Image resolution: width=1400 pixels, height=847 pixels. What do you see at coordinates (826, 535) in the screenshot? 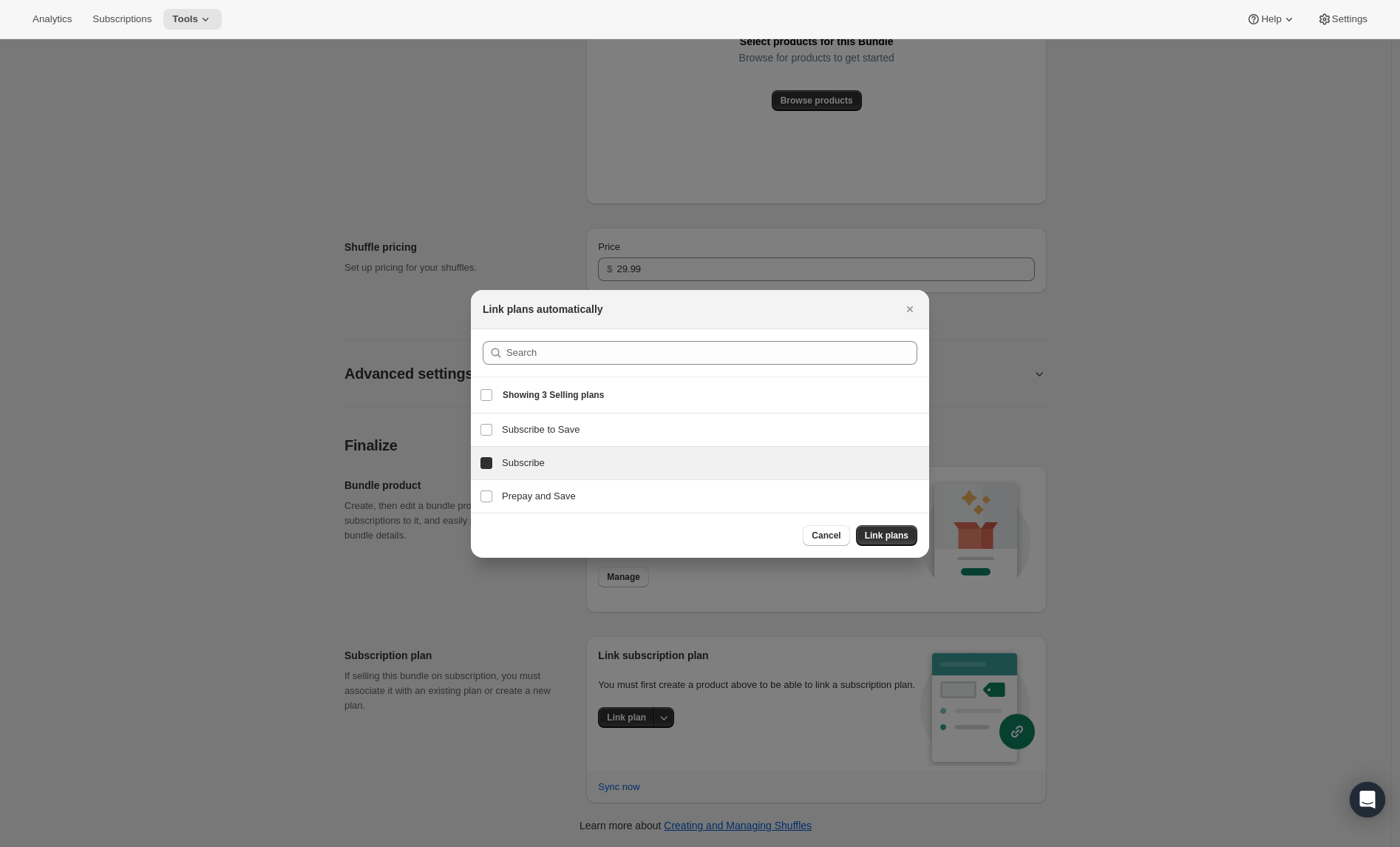
I see `span: Cancel` at bounding box center [826, 535].